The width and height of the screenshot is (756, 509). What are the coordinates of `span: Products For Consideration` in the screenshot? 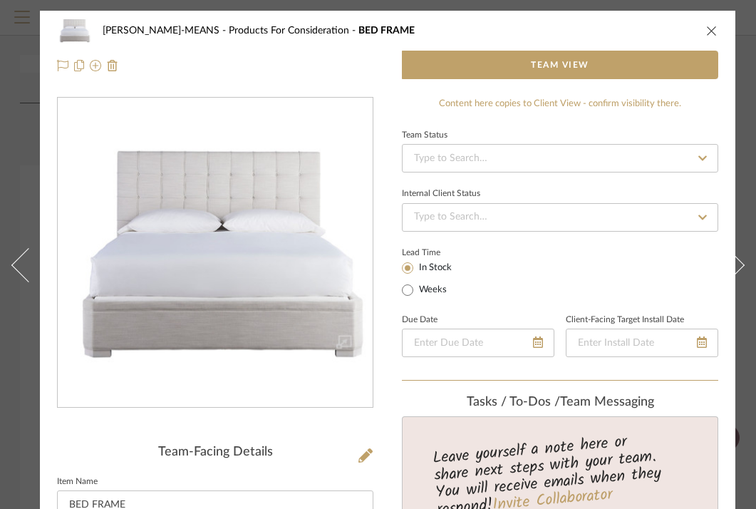 It's located at (294, 31).